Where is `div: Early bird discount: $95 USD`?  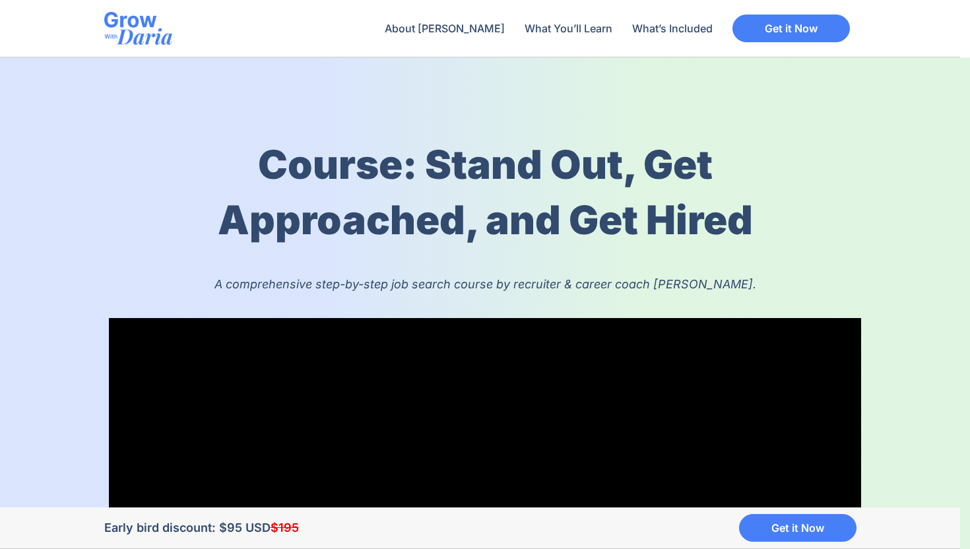
div: Early bird discount: $95 USD is located at coordinates (210, 527).